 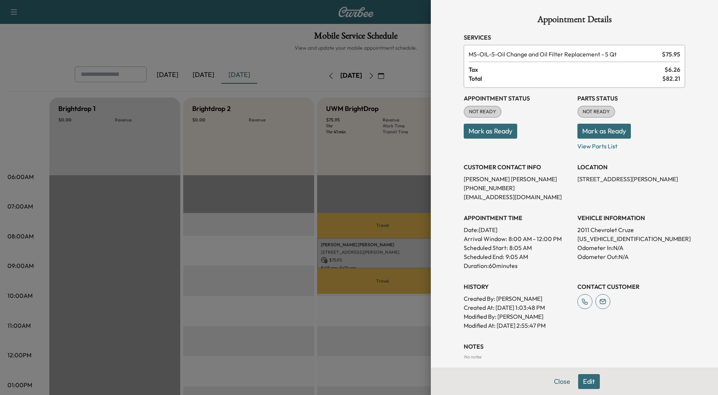 I want to click on span: $ 82.21, so click(x=672, y=79).